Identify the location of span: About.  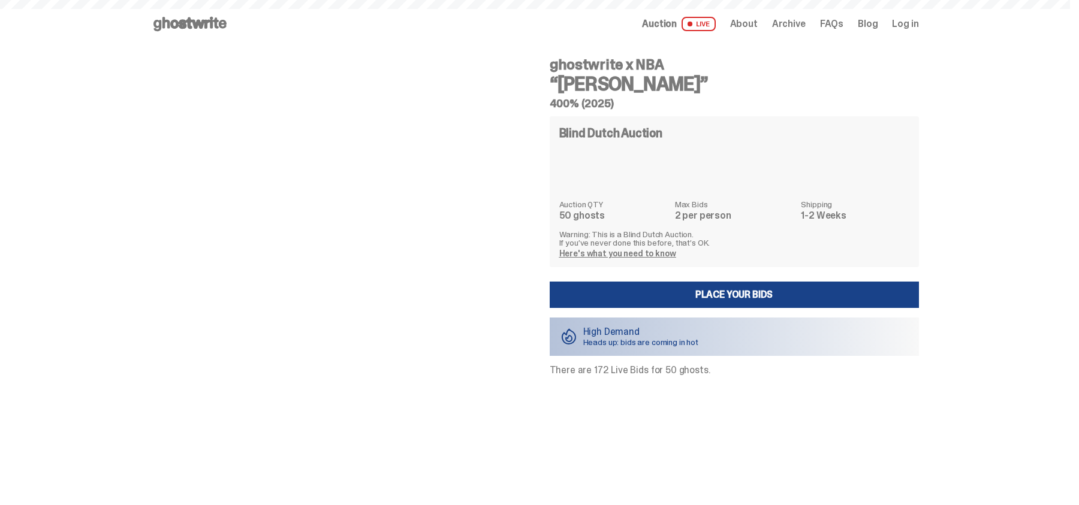
(744, 24).